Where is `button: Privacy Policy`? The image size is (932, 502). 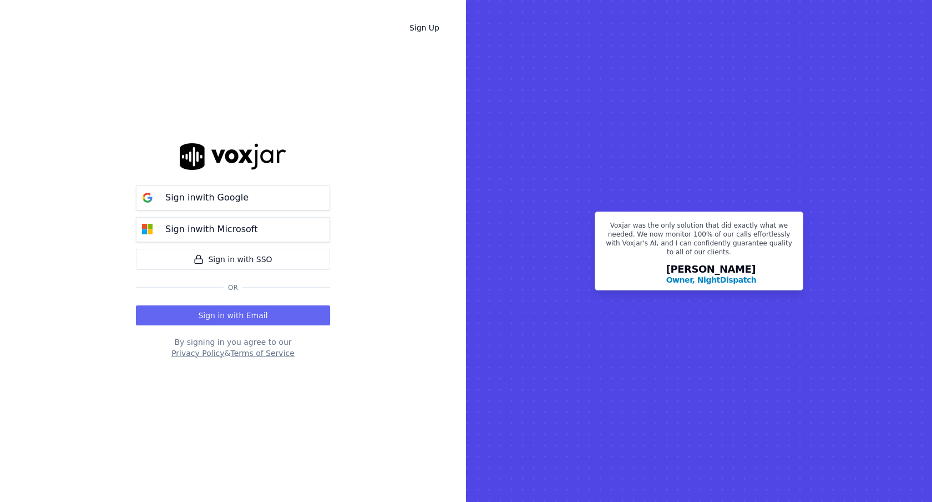
button: Privacy Policy is located at coordinates (198, 353).